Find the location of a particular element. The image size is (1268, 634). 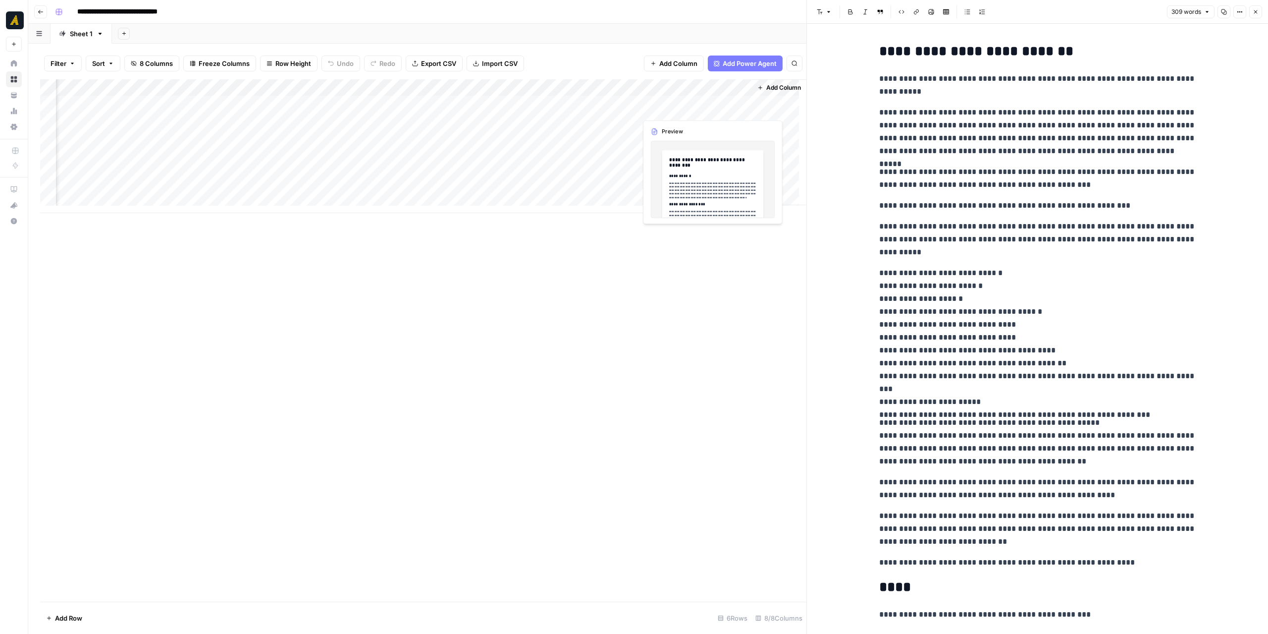

button: Add Row is located at coordinates (64, 618).